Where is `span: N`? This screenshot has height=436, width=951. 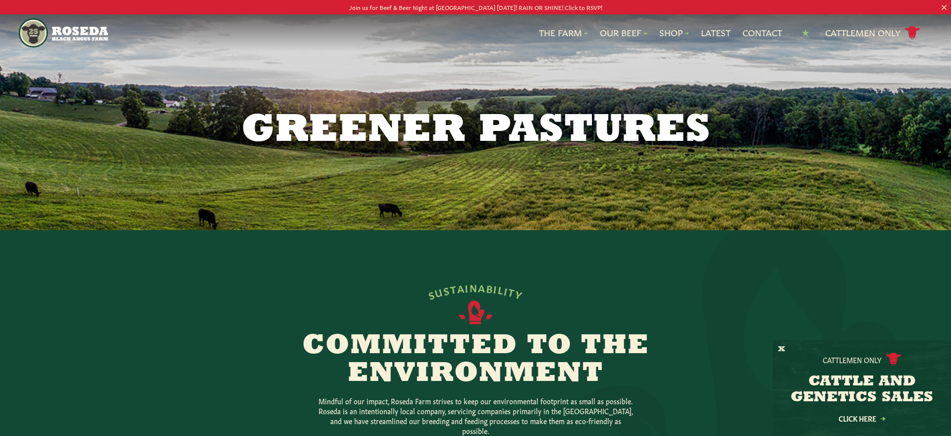 span: N is located at coordinates (473, 287).